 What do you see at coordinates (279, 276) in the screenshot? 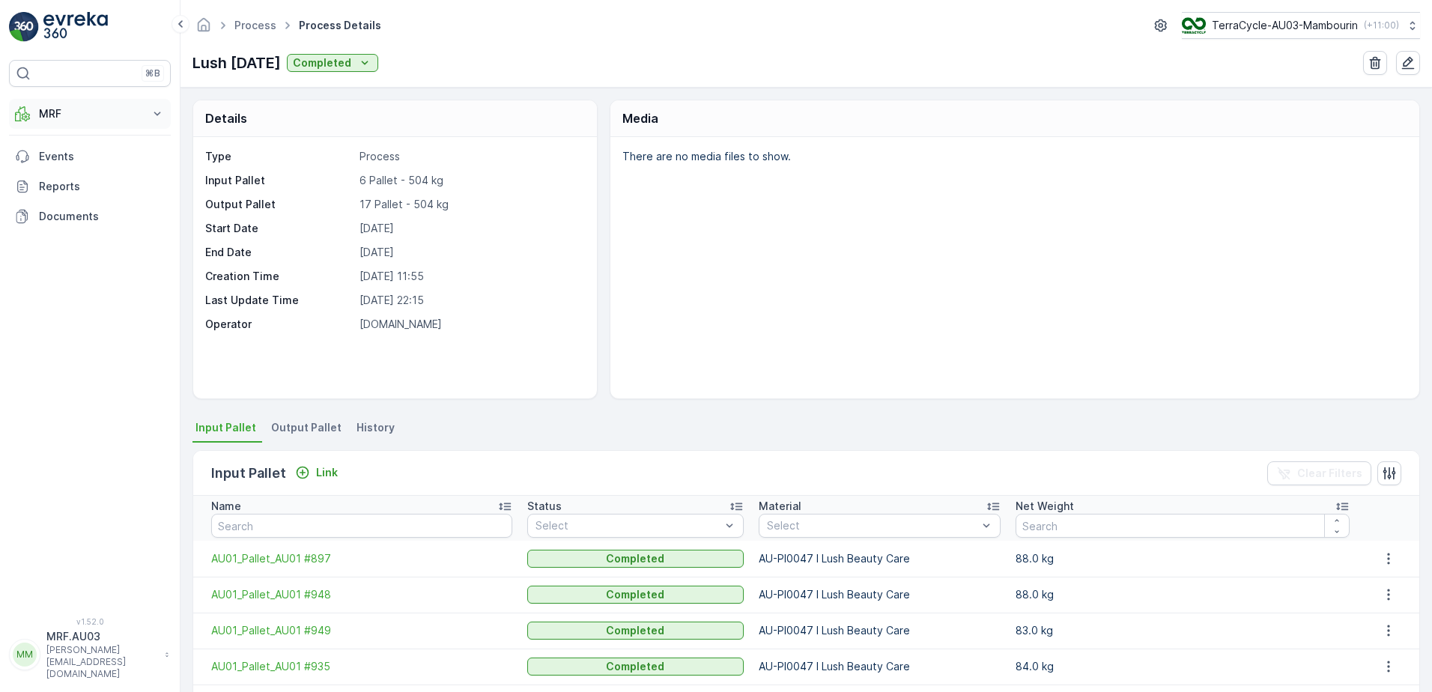
I see `p: Creation Time` at bounding box center [279, 276].